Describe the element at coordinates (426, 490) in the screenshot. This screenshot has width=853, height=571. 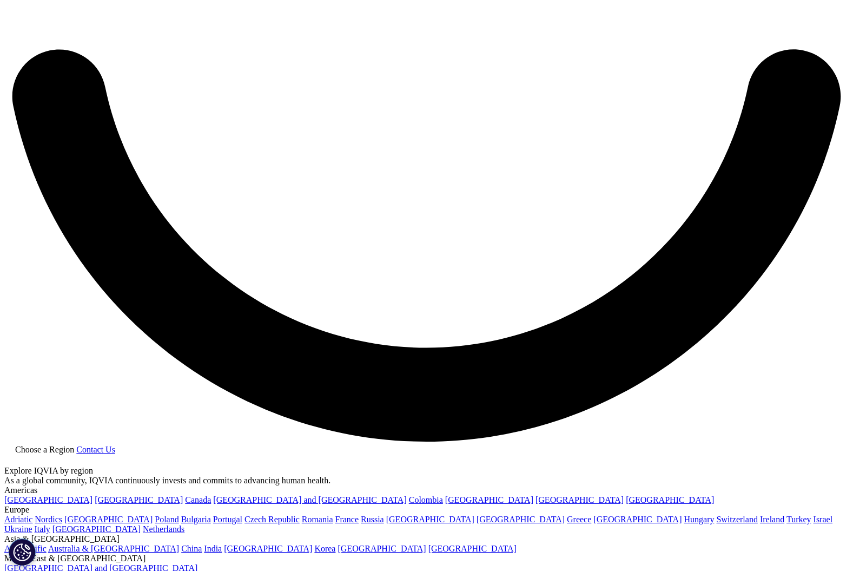
I see `div: Americas` at that location.